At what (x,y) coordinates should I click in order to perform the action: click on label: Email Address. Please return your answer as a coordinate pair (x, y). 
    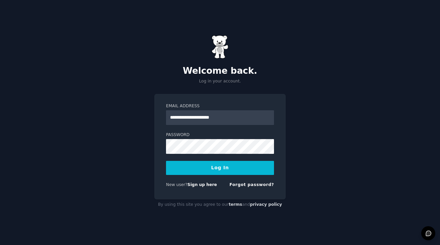
    Looking at the image, I should click on (220, 106).